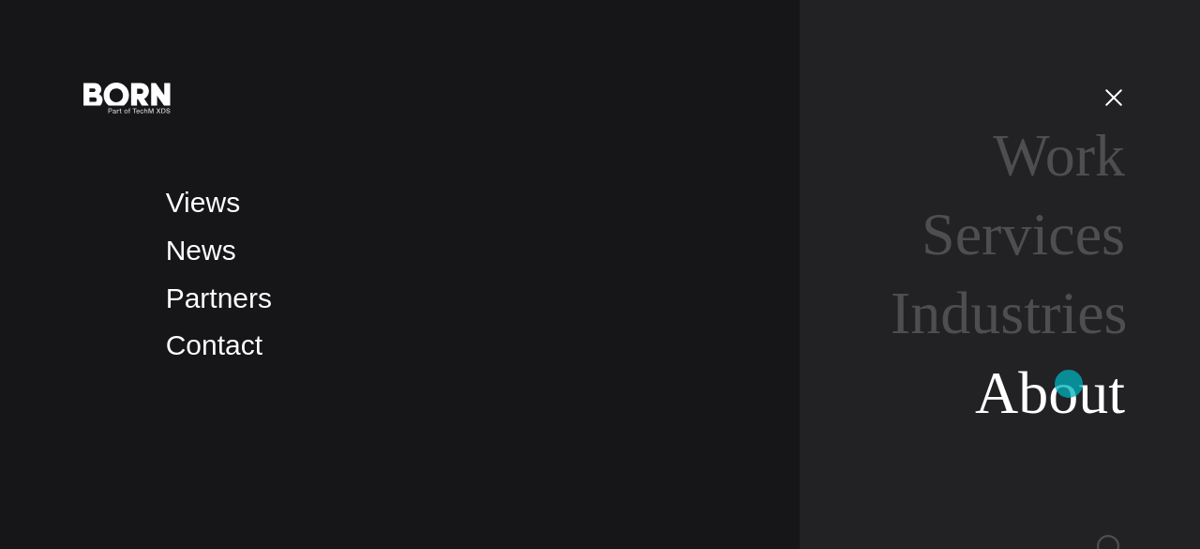  What do you see at coordinates (219, 297) in the screenshot?
I see `a: Partners` at bounding box center [219, 297].